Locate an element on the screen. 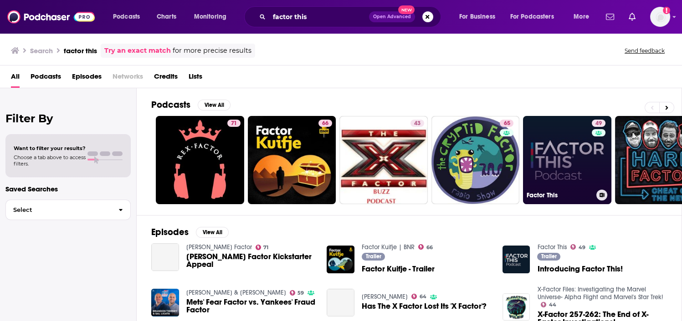 The image size is (682, 321). a: Factor This is located at coordinates (551, 247).